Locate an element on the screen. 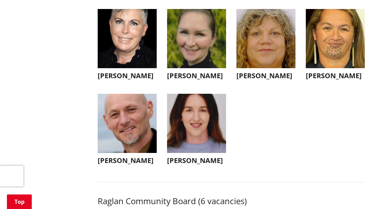 This screenshot has width=370, height=209. img: WO-B-NG__HUTT_S__aW3HJ is located at coordinates (127, 123).